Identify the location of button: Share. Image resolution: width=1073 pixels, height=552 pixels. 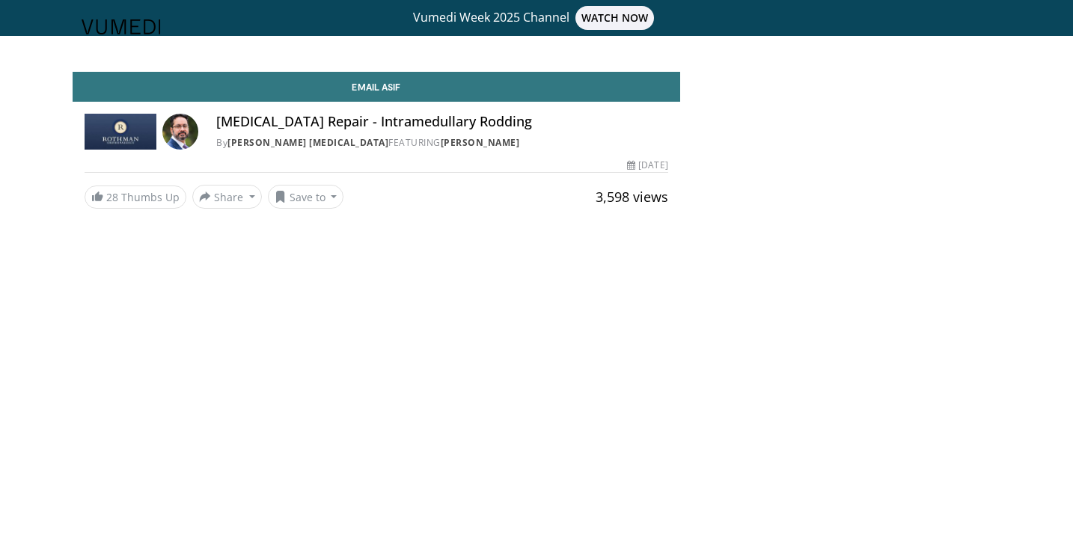
(227, 197).